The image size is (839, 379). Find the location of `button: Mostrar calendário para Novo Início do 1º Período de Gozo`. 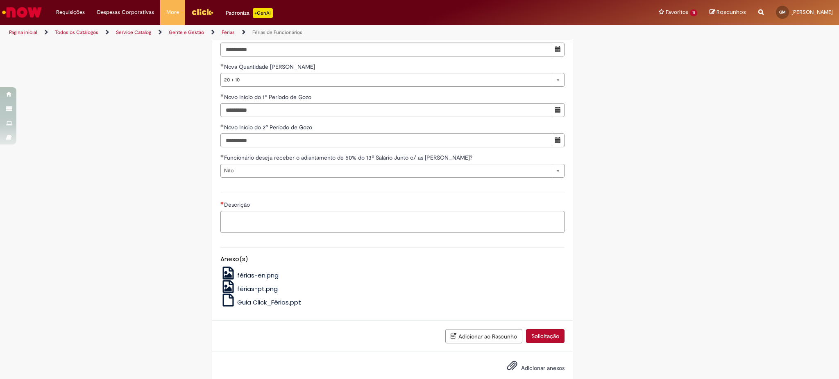

button: Mostrar calendário para Novo Início do 1º Período de Gozo is located at coordinates (558, 110).